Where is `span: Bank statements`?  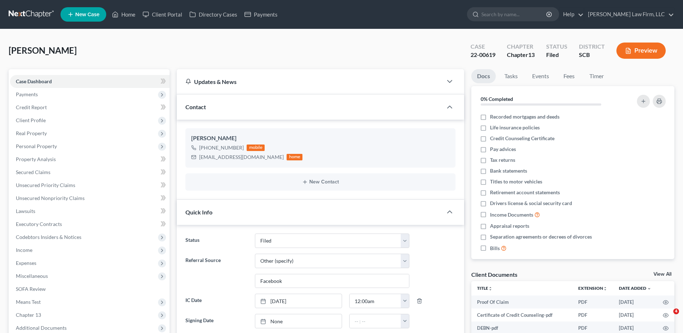 span: Bank statements is located at coordinates (509, 171).